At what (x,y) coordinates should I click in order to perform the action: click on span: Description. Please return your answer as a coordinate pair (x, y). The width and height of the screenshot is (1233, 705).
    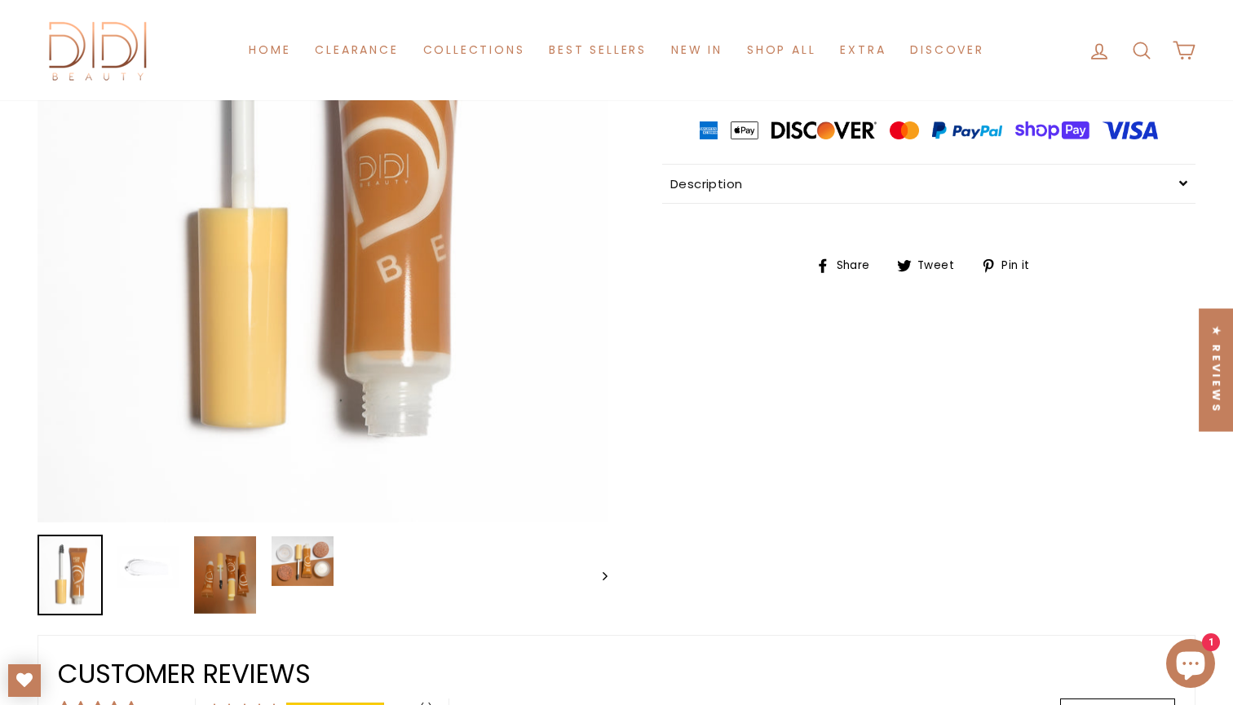
    Looking at the image, I should click on (706, 183).